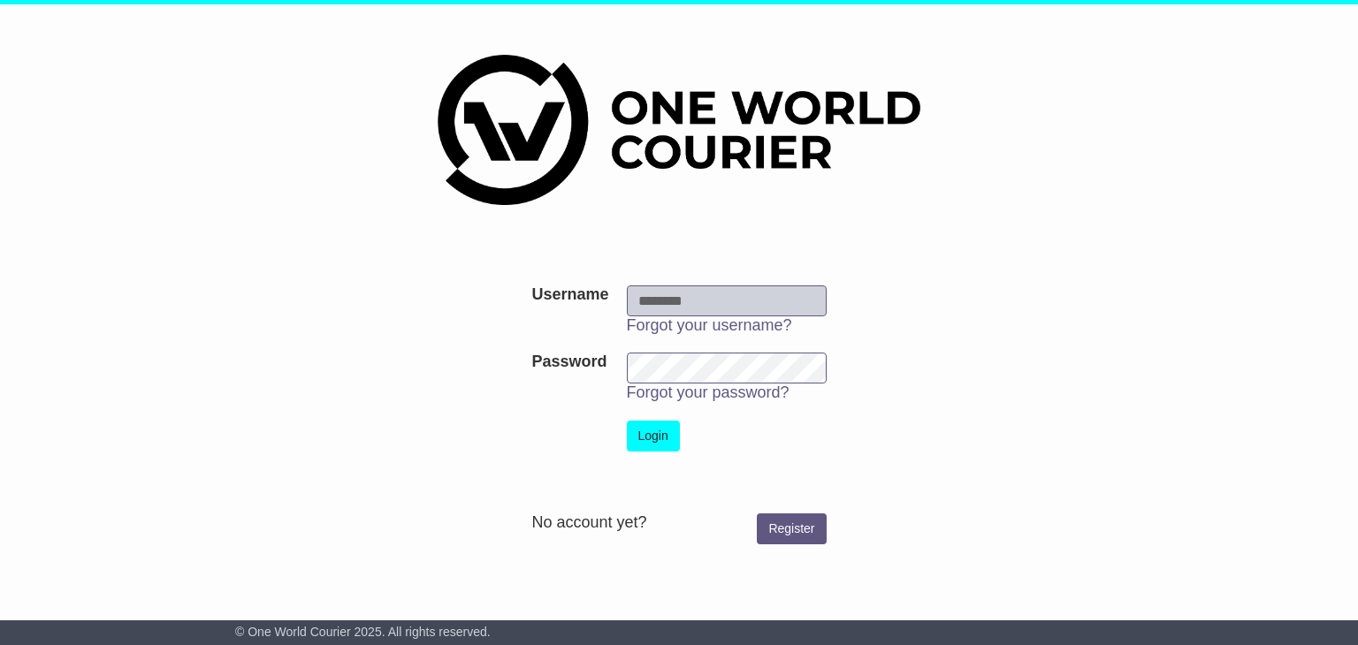  I want to click on button: Login, so click(653, 436).